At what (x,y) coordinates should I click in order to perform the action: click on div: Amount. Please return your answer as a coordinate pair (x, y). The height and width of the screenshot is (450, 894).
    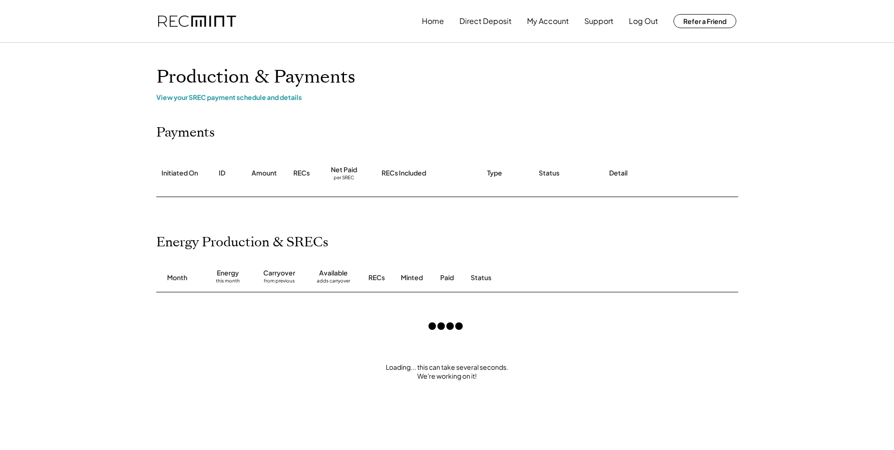
    Looking at the image, I should click on (264, 173).